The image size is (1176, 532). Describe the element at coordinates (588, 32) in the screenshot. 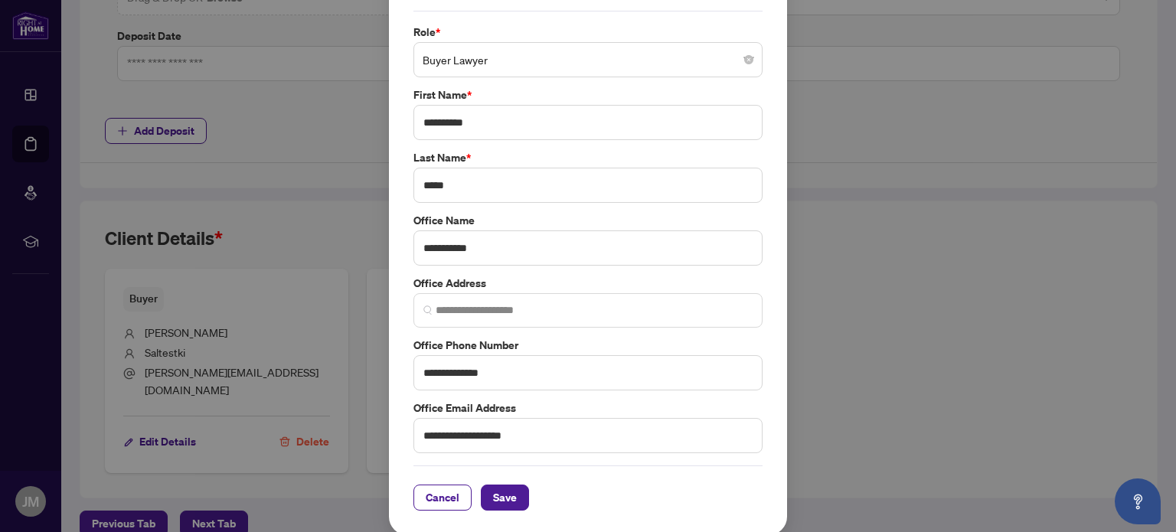

I see `label: Role` at that location.